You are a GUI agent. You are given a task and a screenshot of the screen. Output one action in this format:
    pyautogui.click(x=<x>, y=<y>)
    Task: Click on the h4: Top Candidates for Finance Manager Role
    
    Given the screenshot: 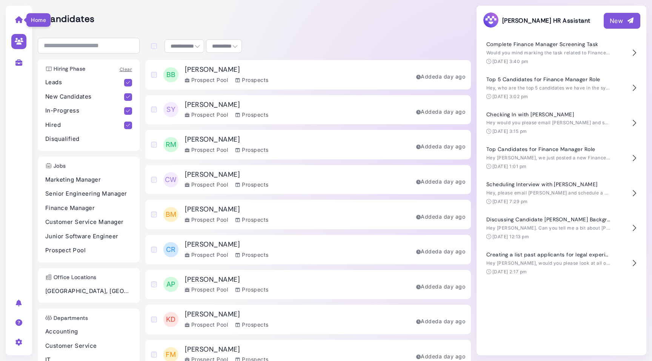 What is the action you would take?
    pyautogui.click(x=549, y=149)
    